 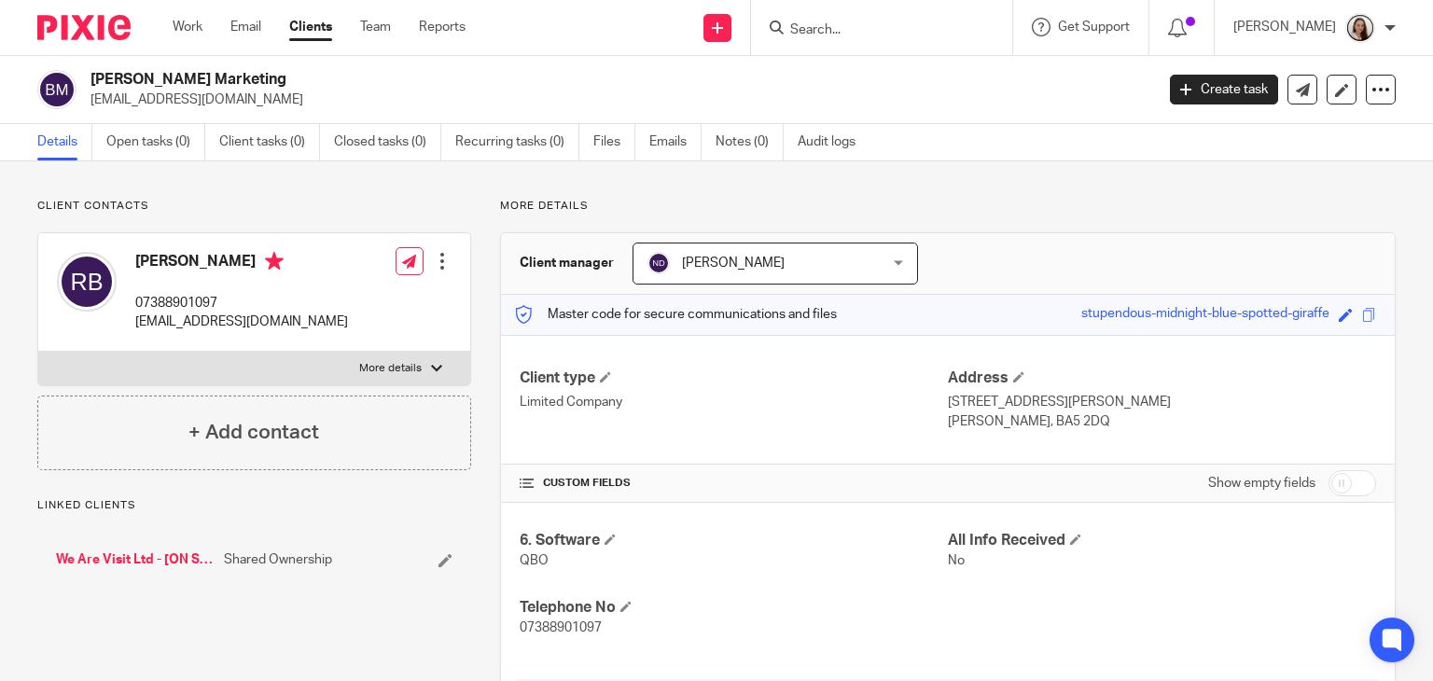 What do you see at coordinates (254, 432) in the screenshot?
I see `h4: + Add contact` at bounding box center [254, 432].